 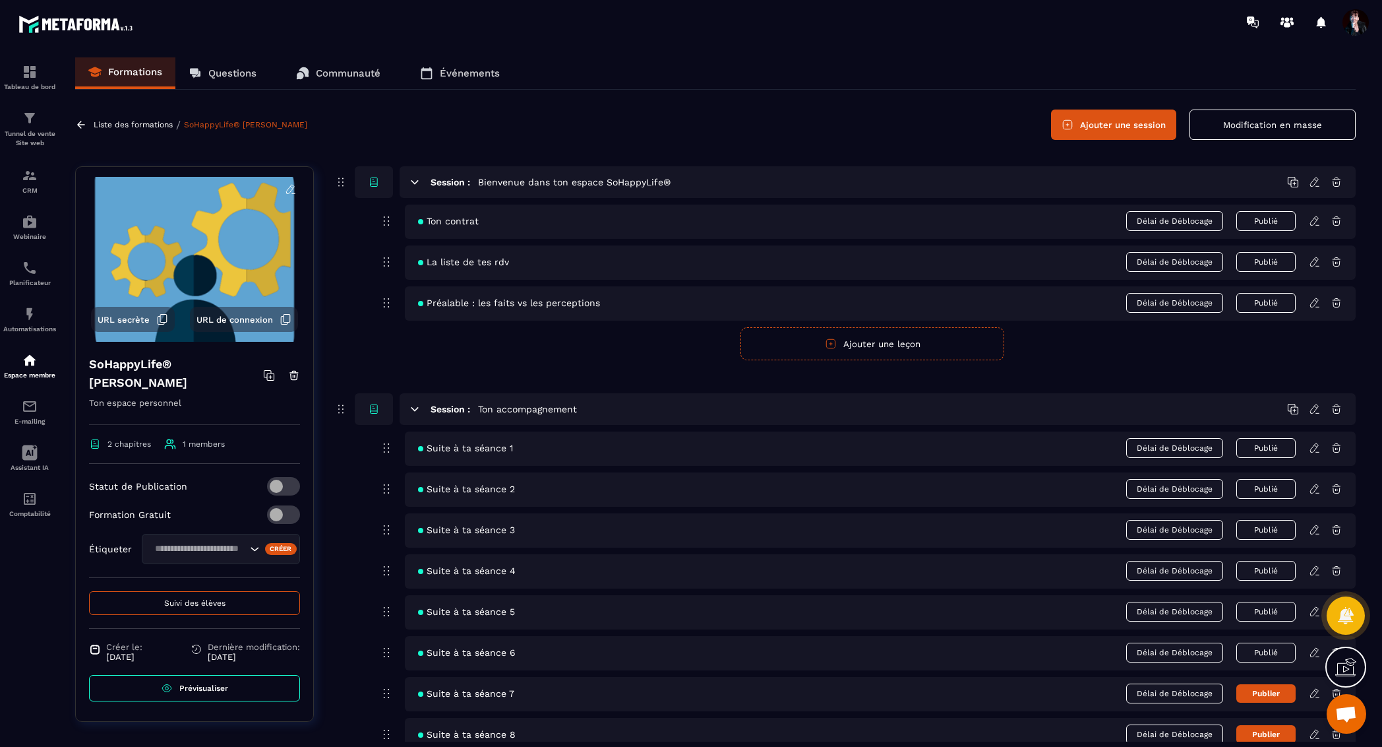 What do you see at coordinates (30, 77) in the screenshot?
I see `a: formationformationTableau de bord` at bounding box center [30, 77].